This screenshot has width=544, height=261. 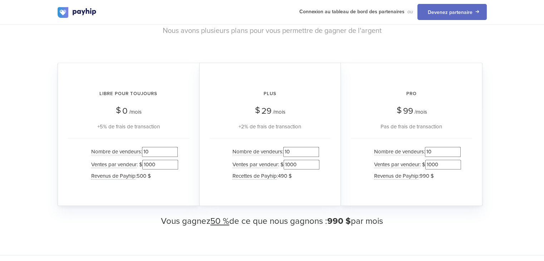 What do you see at coordinates (77, 13) in the screenshot?
I see `img: logo.svg` at bounding box center [77, 13].